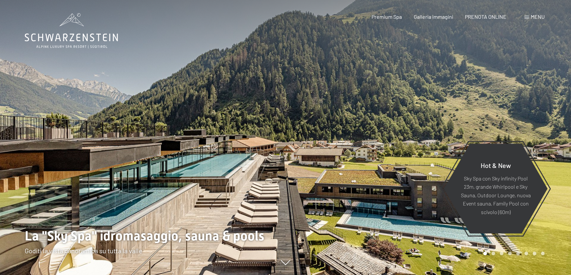 This screenshot has height=275, width=571. I want to click on a: Premium Spa, so click(387, 16).